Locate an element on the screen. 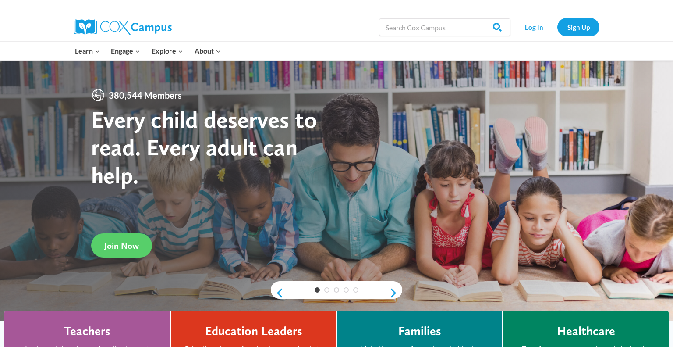  a: Sign Up is located at coordinates (579, 27).